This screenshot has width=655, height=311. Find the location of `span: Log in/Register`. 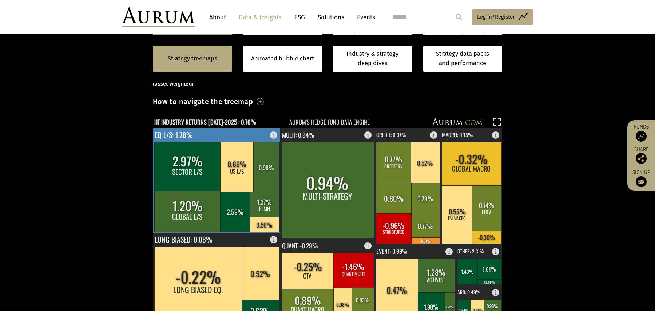

span: Log in/Register is located at coordinates (496, 17).